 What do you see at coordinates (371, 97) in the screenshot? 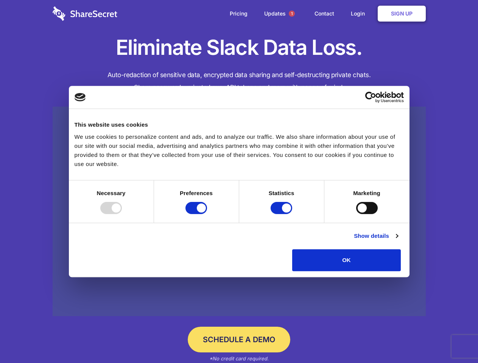
I see `a: Usercentrics Cookiebot - opens in a new window` at bounding box center [371, 97].